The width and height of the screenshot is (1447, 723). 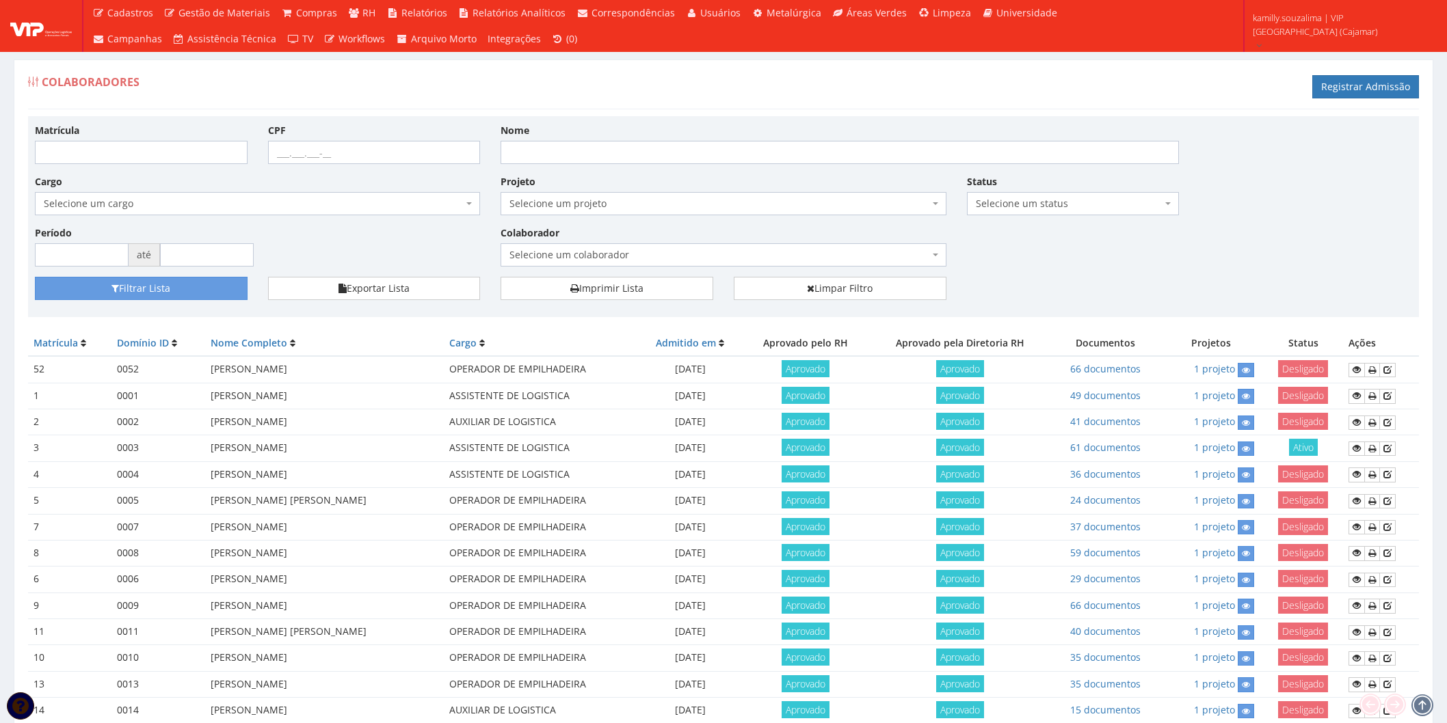 What do you see at coordinates (1302, 343) in the screenshot?
I see `th: Status` at bounding box center [1302, 343].